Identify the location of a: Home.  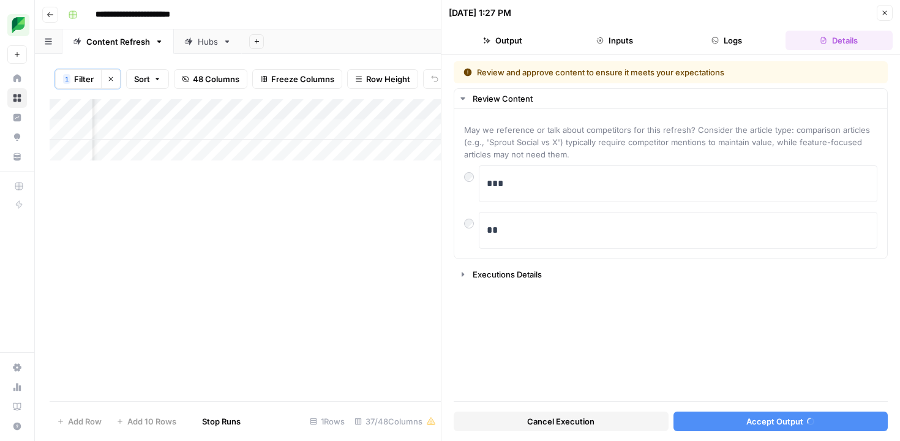
(17, 78).